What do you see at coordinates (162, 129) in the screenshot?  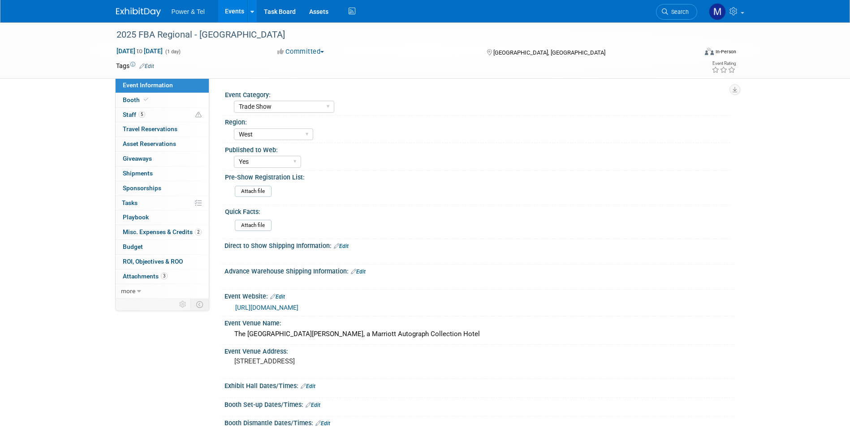 I see `a: Travel Reservations` at bounding box center [162, 129].